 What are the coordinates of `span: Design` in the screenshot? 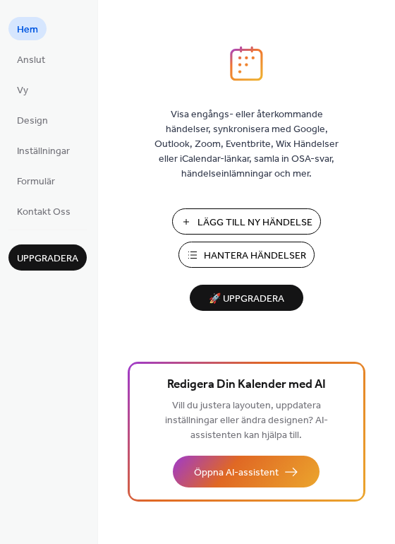 It's located at (32, 121).